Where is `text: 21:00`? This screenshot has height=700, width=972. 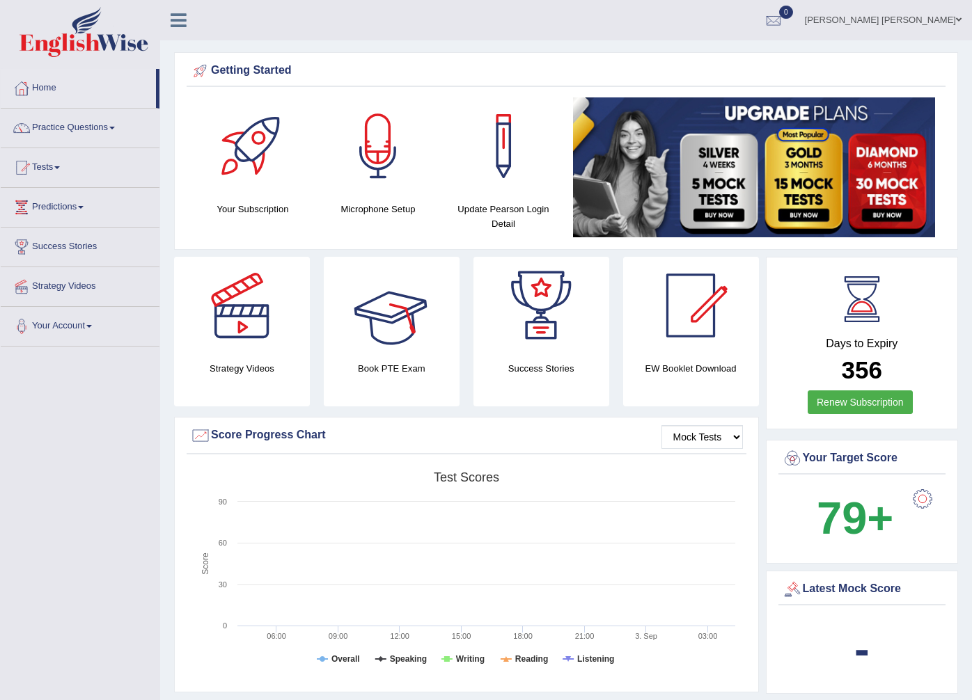 text: 21:00 is located at coordinates (585, 636).